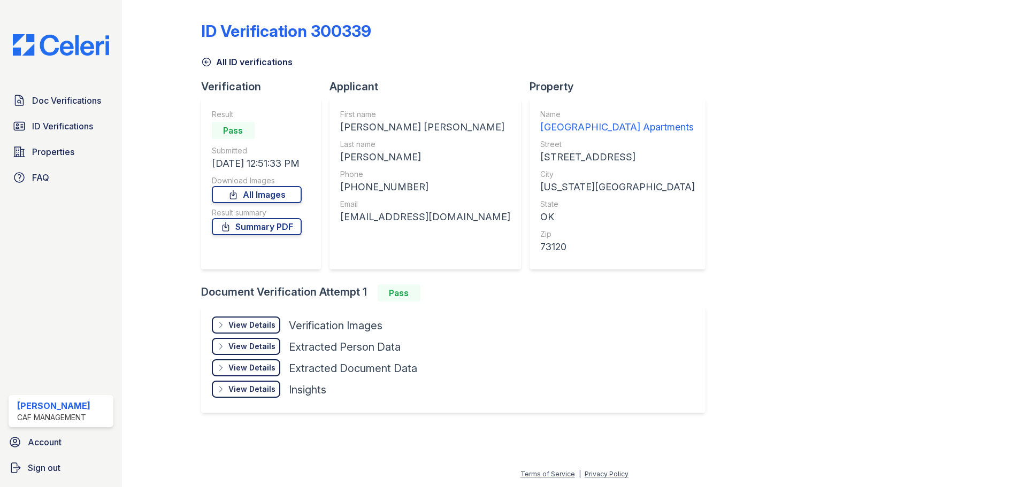 This screenshot has width=1027, height=487. Describe the element at coordinates (61, 152) in the screenshot. I see `a: Properties` at that location.